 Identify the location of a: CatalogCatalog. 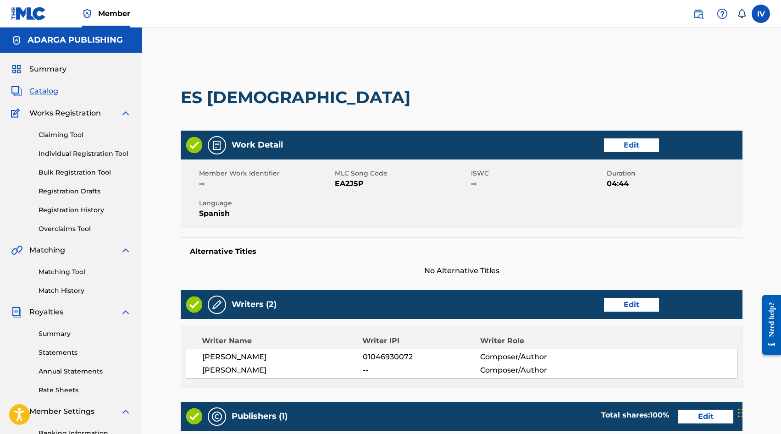
(34, 91).